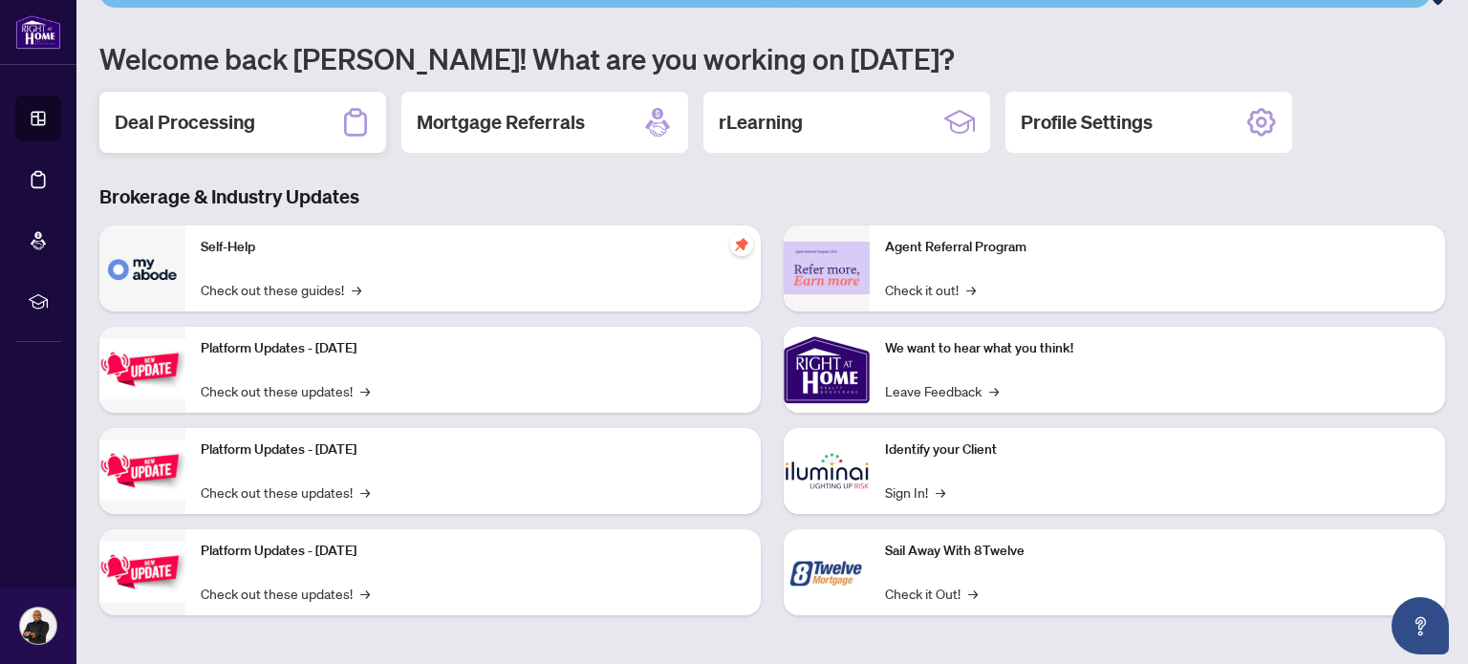 This screenshot has height=664, width=1468. I want to click on a: Leave Feedback→, so click(941, 391).